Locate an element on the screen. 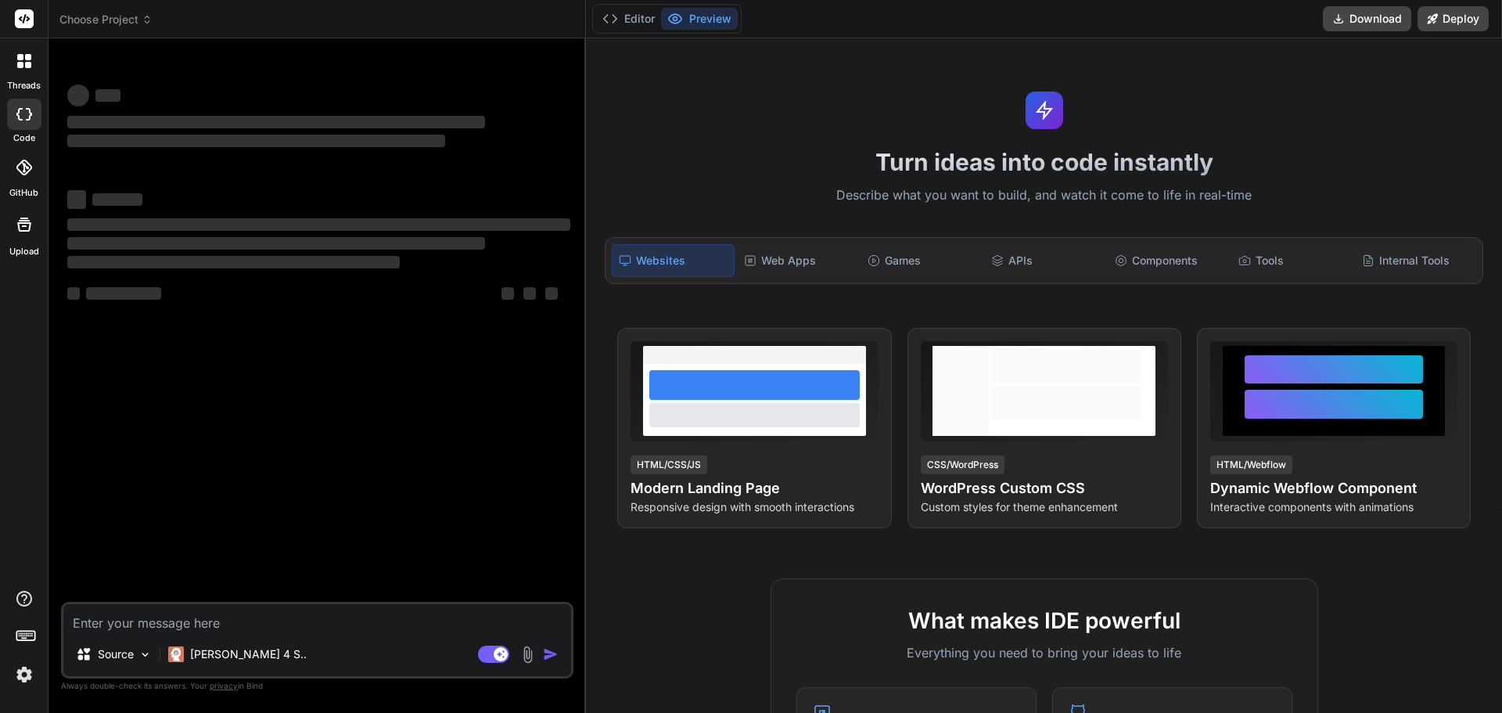 The height and width of the screenshot is (713, 1502). div: Internal Tools is located at coordinates (1416, 261).